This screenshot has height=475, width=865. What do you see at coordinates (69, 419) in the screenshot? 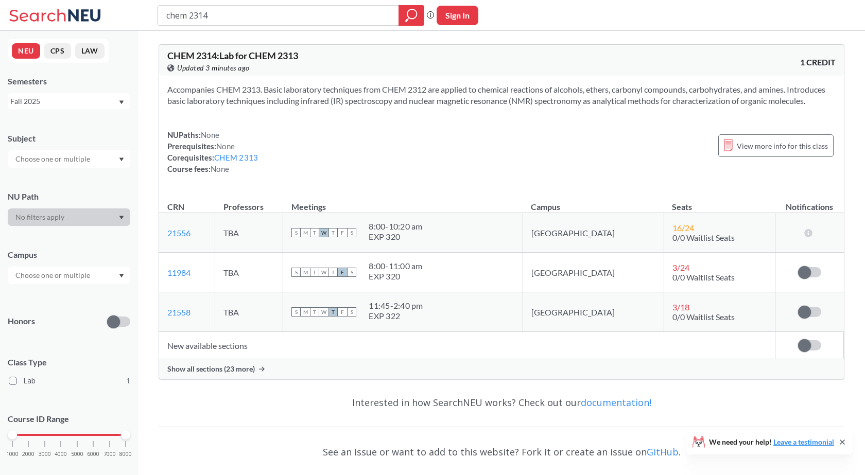
I see `p: Course ID Range` at bounding box center [69, 419].